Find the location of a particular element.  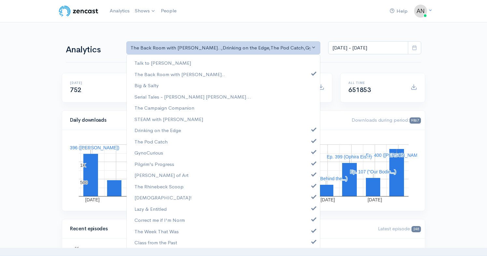

span: The Campaign Companion is located at coordinates (164, 108).